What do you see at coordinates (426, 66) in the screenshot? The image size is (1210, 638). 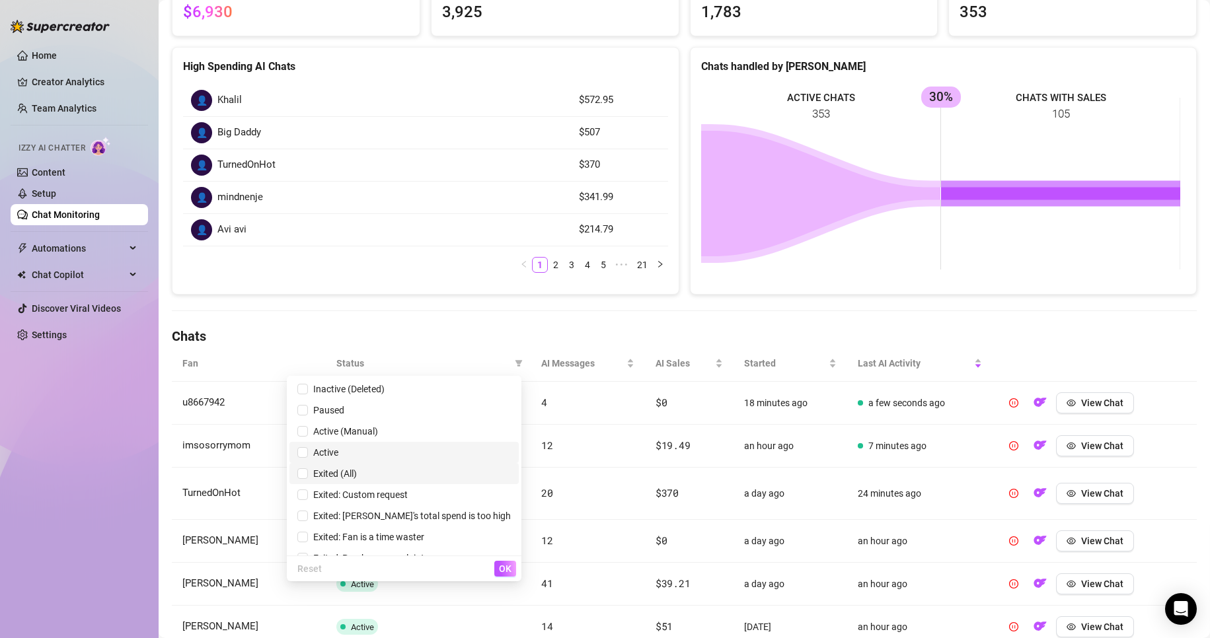 I see `div: High Spending AI Chats` at bounding box center [426, 66].